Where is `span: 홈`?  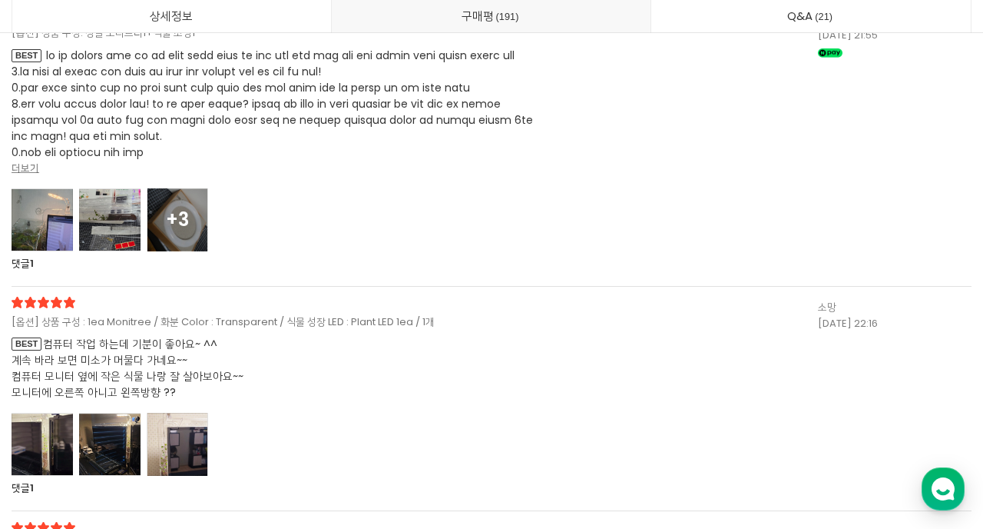
span: 홈 is located at coordinates (53, 430).